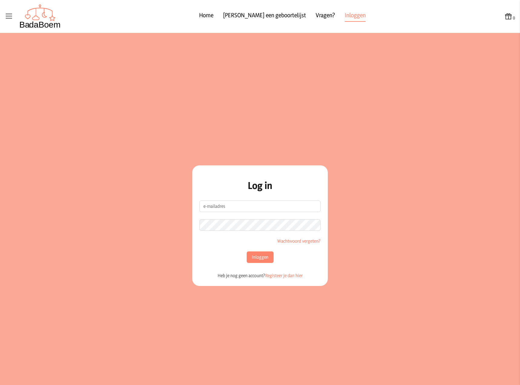 This screenshot has width=520, height=385. What do you see at coordinates (355, 16) in the screenshot?
I see `a: Inloggen` at bounding box center [355, 16].